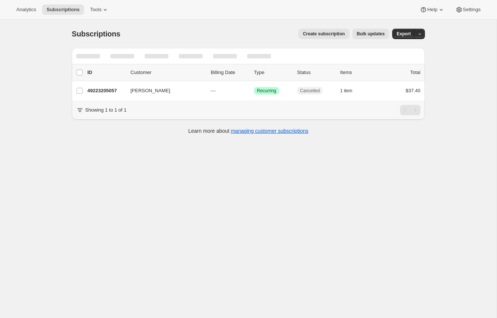 This screenshot has height=318, width=497. I want to click on button: Create subscription, so click(324, 34).